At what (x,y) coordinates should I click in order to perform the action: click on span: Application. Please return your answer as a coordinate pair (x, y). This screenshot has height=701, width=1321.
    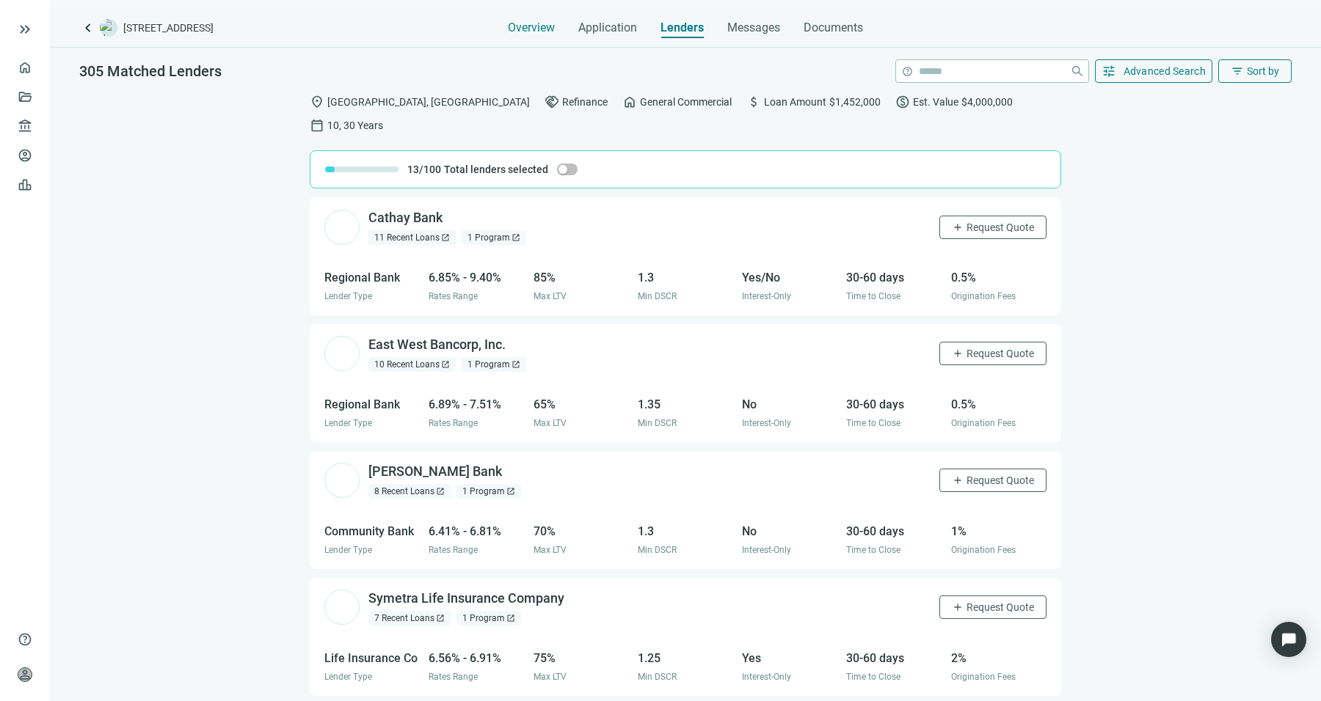
    Looking at the image, I should click on (607, 28).